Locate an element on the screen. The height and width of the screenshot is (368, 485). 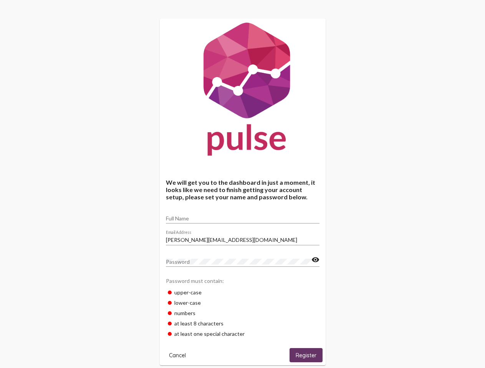
div: at least one special character is located at coordinates (243, 334).